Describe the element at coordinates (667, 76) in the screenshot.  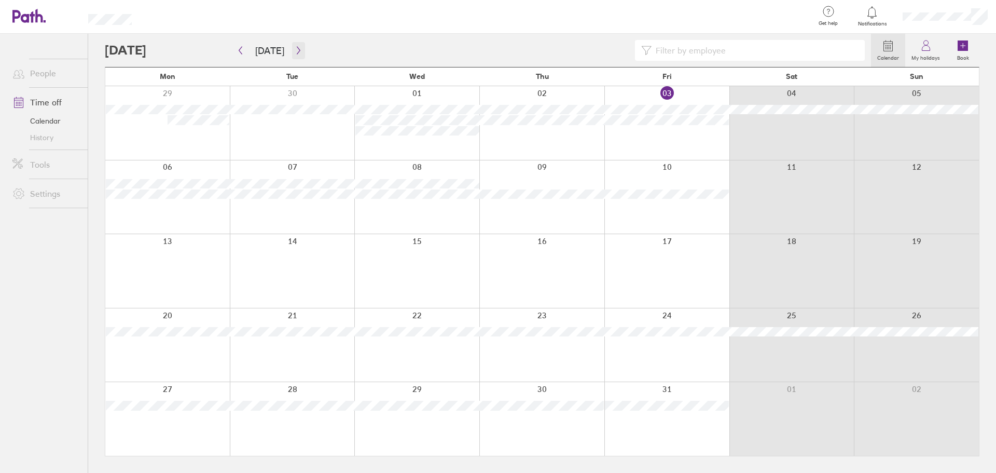
I see `span: Fri` at that location.